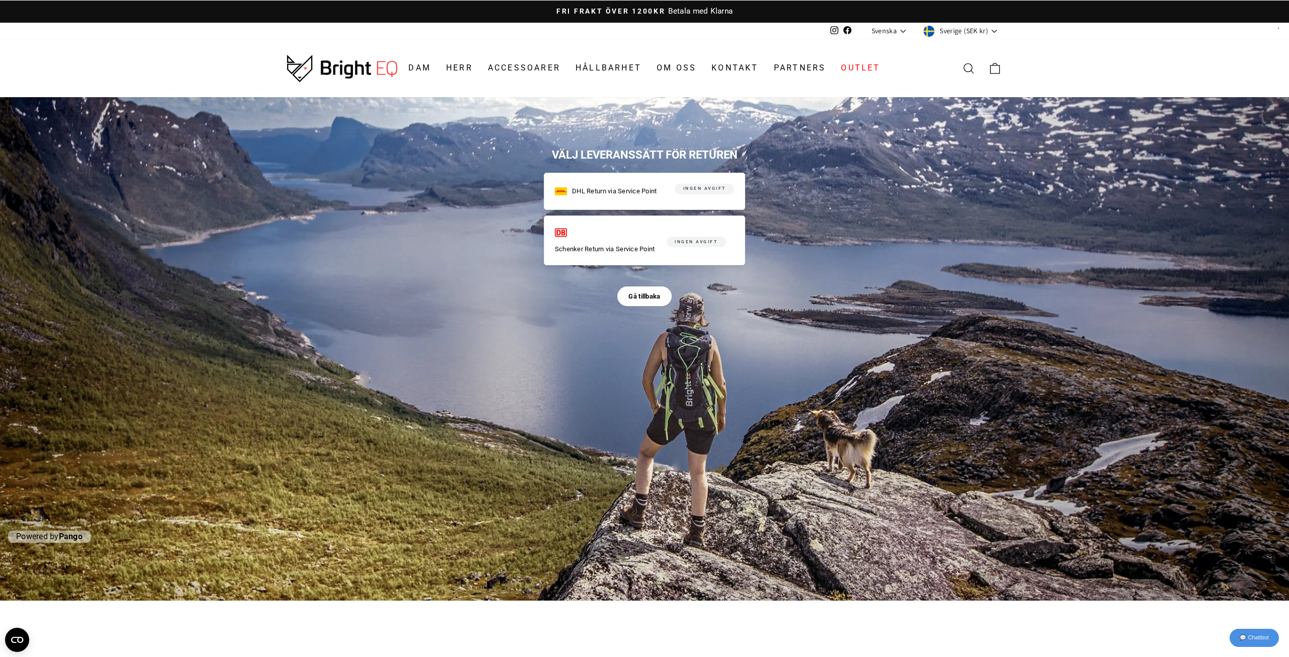  I want to click on span: Fri frakt över 1200kr, so click(611, 11).